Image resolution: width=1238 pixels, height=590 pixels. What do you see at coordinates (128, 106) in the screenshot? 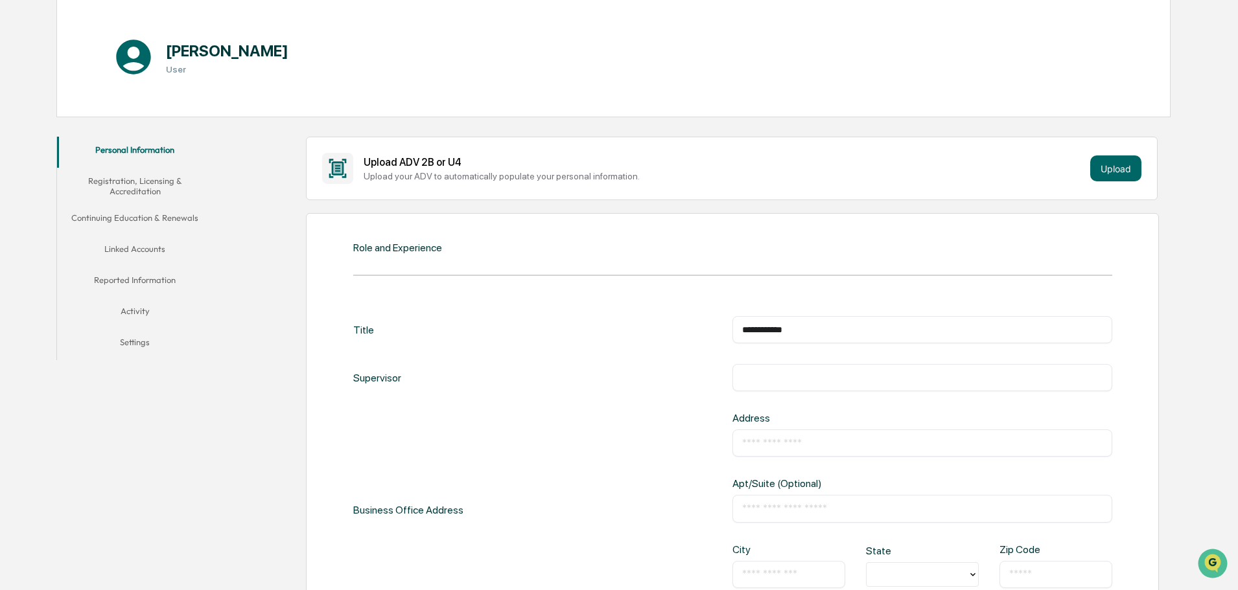
I see `div: Start new chat` at bounding box center [128, 106].